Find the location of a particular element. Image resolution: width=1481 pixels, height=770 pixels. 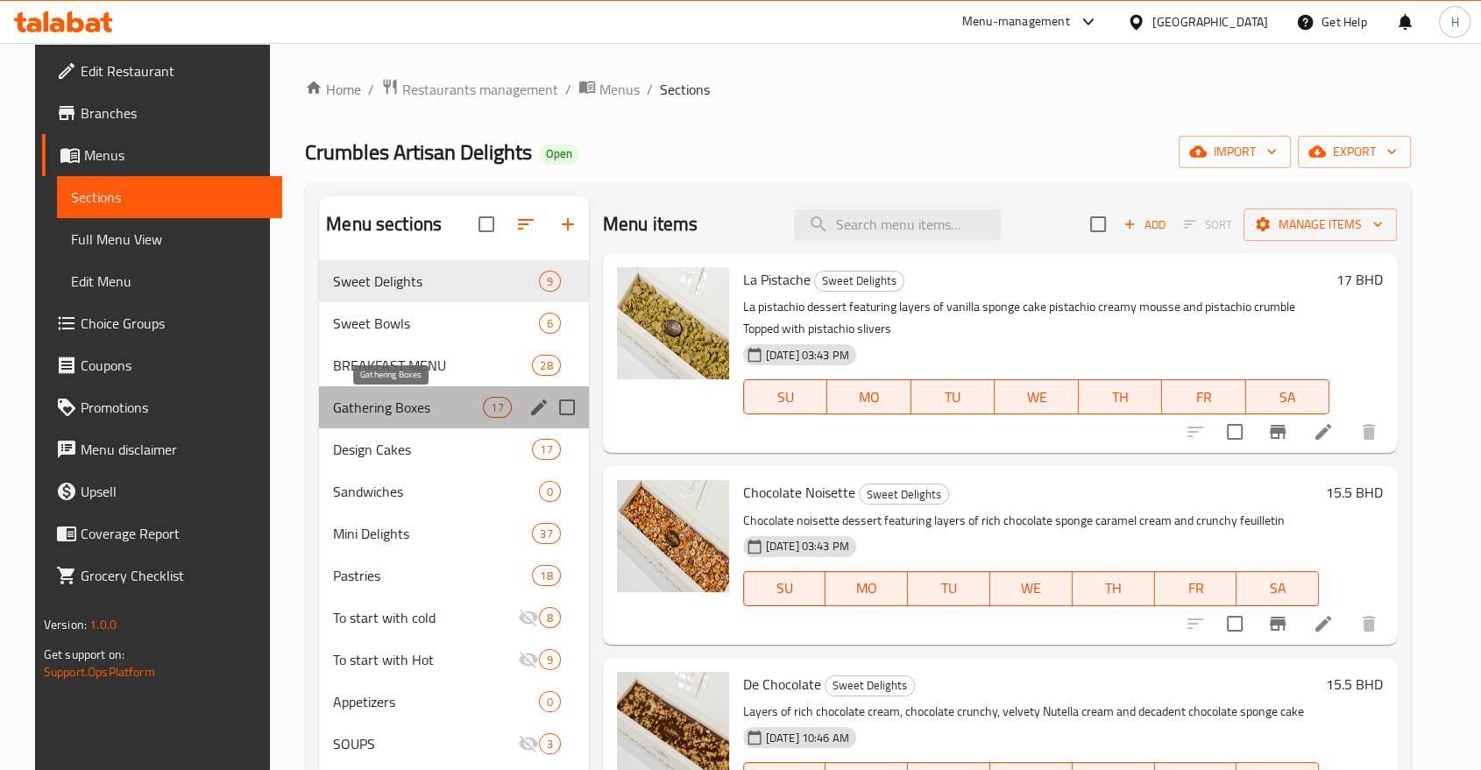

span: Sort sections is located at coordinates (526, 224).